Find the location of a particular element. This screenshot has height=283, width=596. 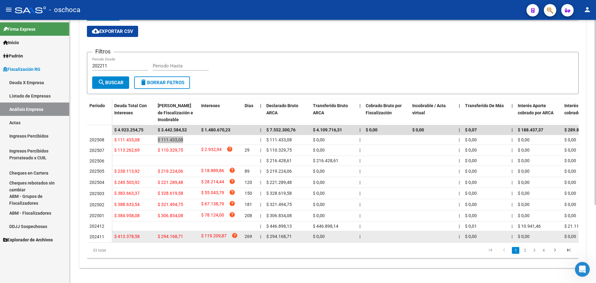

span: Inicio is located at coordinates (11, 43).